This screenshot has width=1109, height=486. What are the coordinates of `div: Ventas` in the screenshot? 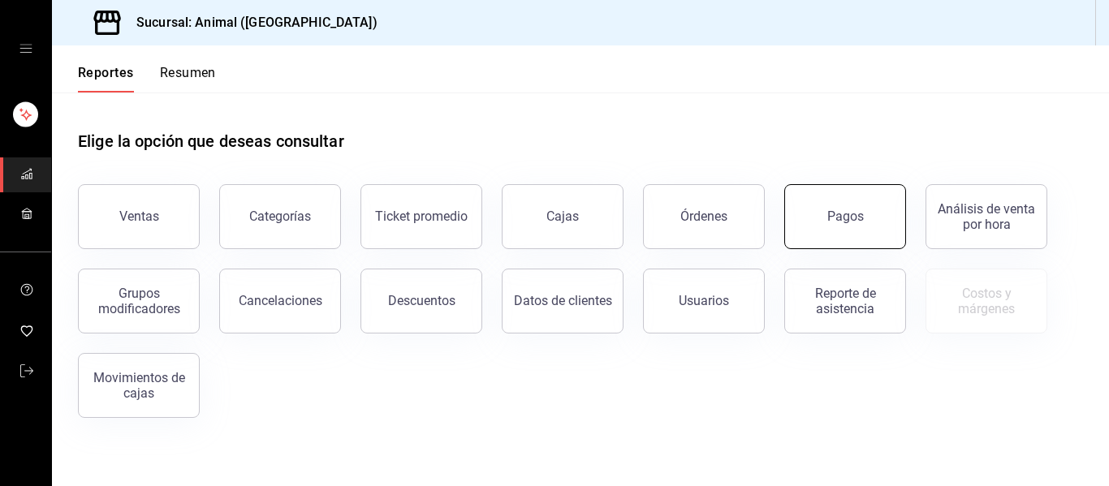 It's located at (139, 216).